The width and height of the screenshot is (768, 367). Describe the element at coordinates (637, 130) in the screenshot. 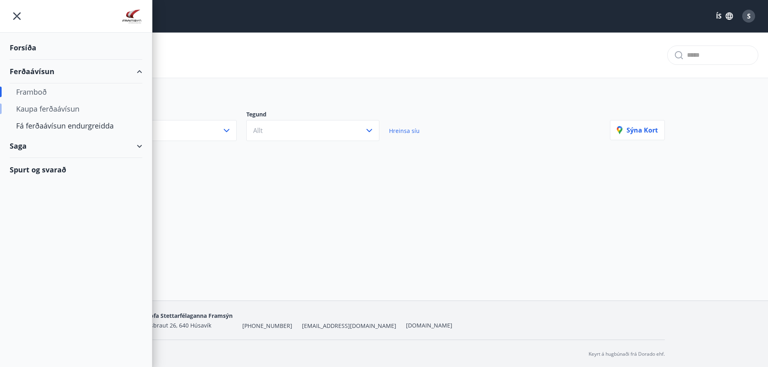

I see `button: Sýna kort` at that location.